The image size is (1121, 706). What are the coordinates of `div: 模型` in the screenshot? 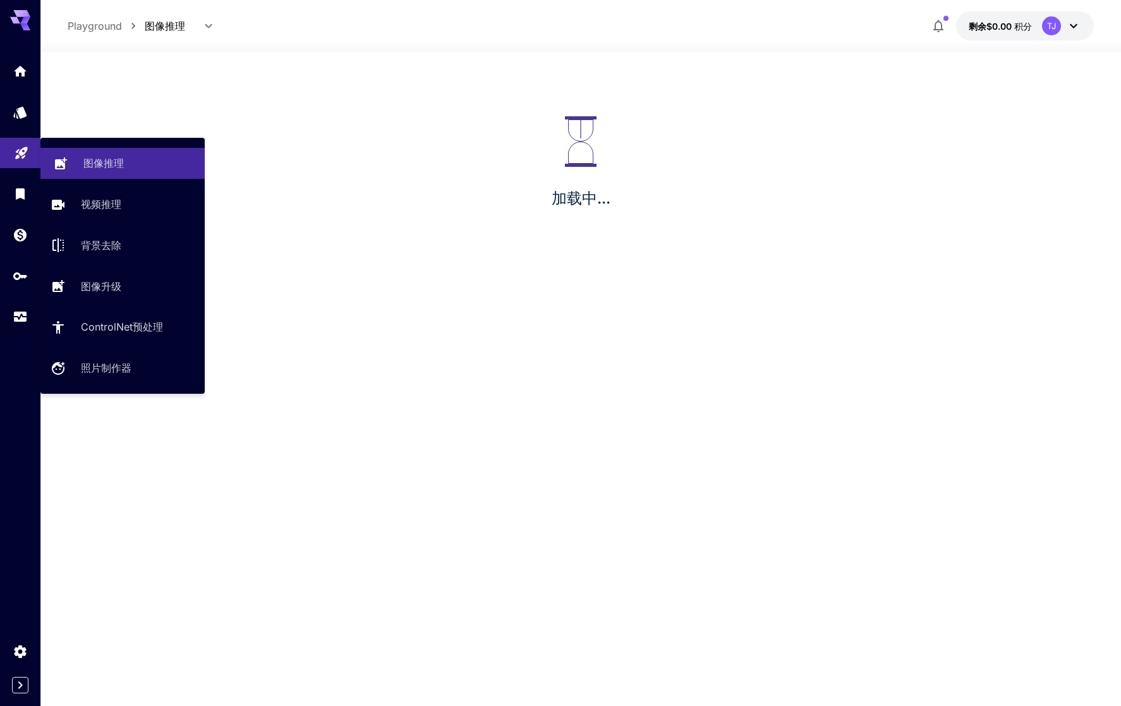 It's located at (20, 112).